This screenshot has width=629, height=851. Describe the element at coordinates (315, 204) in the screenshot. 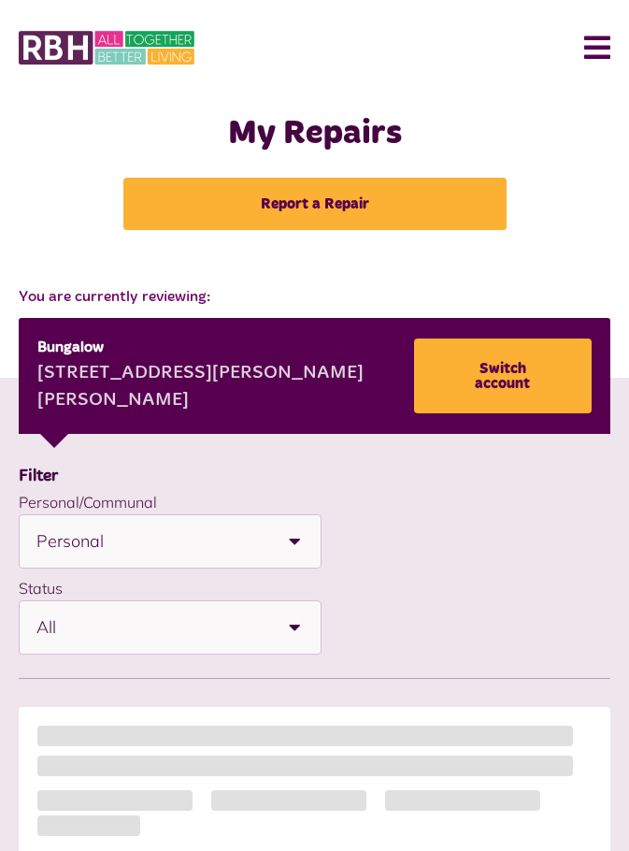

I see `a: Report a Repair` at that location.